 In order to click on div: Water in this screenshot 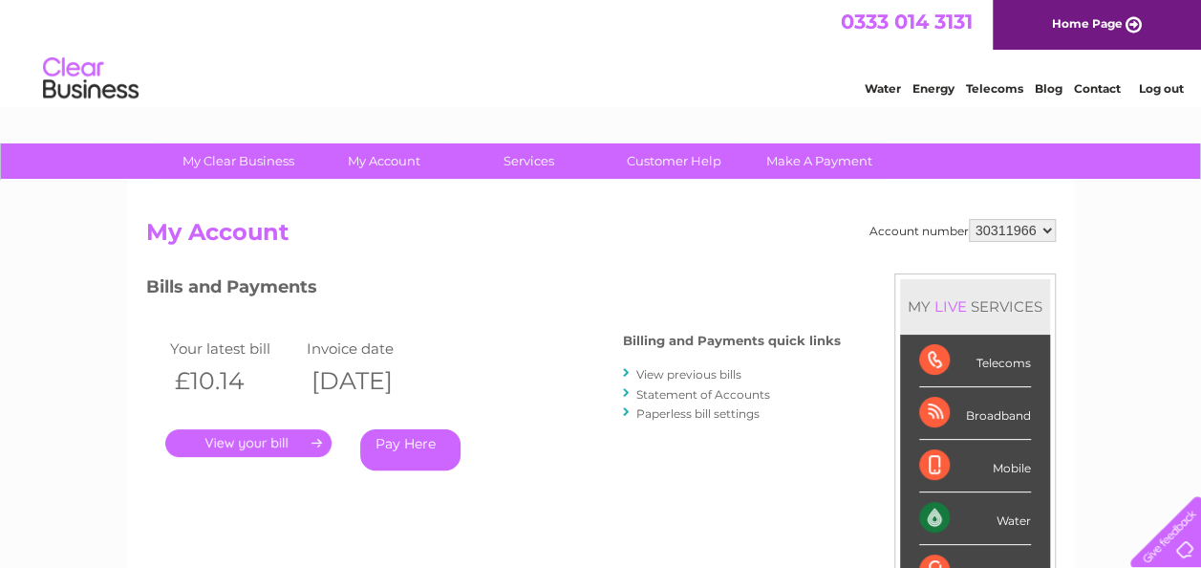, I will do `click(975, 518)`.